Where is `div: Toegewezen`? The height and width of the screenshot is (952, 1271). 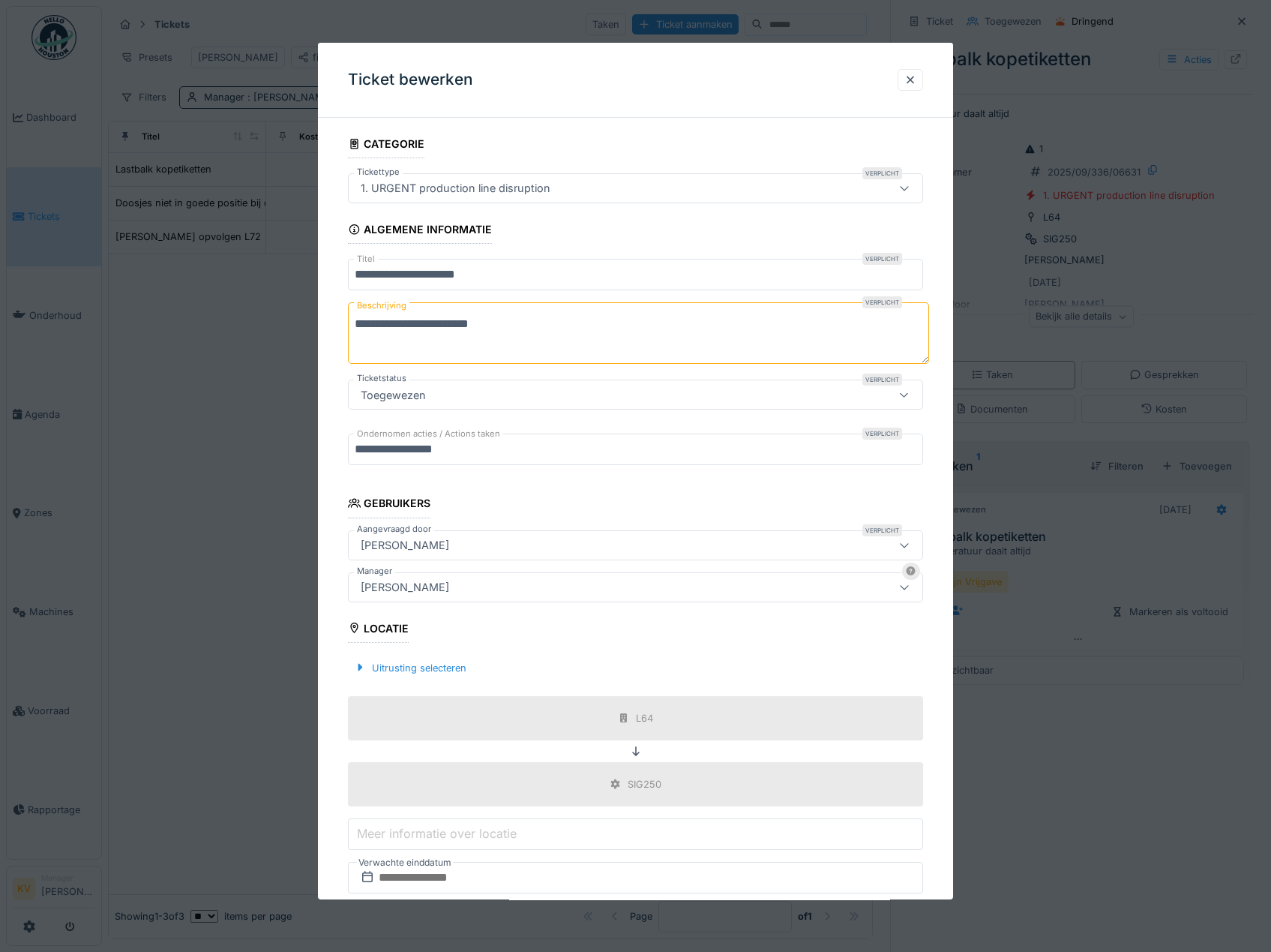 div: Toegewezen is located at coordinates (393, 396).